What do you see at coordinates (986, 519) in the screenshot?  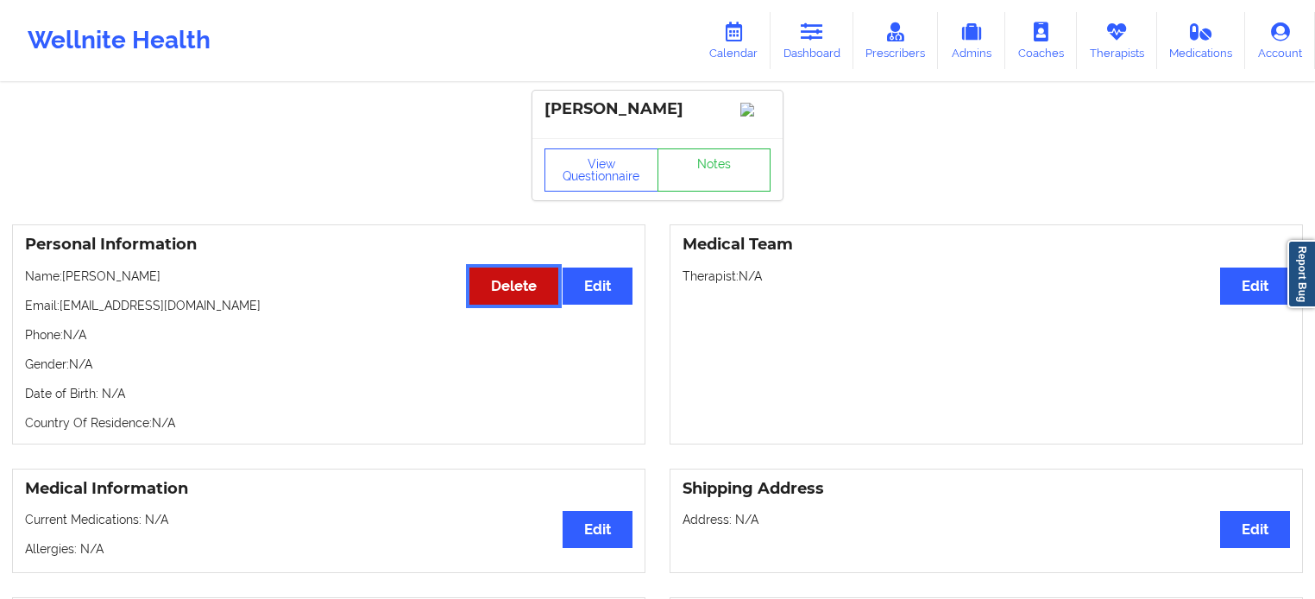 I see `p: Address: N/A` at bounding box center [986, 519].